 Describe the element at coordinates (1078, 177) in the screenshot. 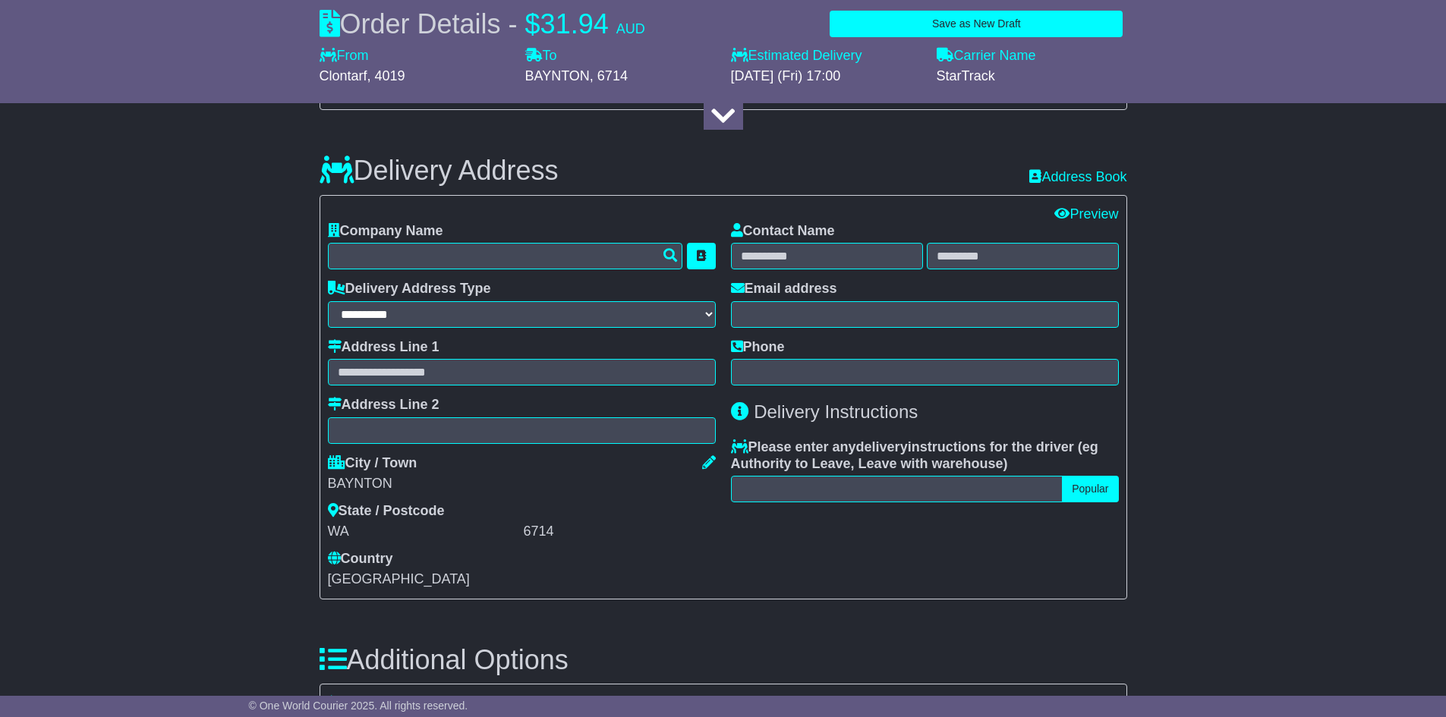

I see `a: Address Book` at that location.